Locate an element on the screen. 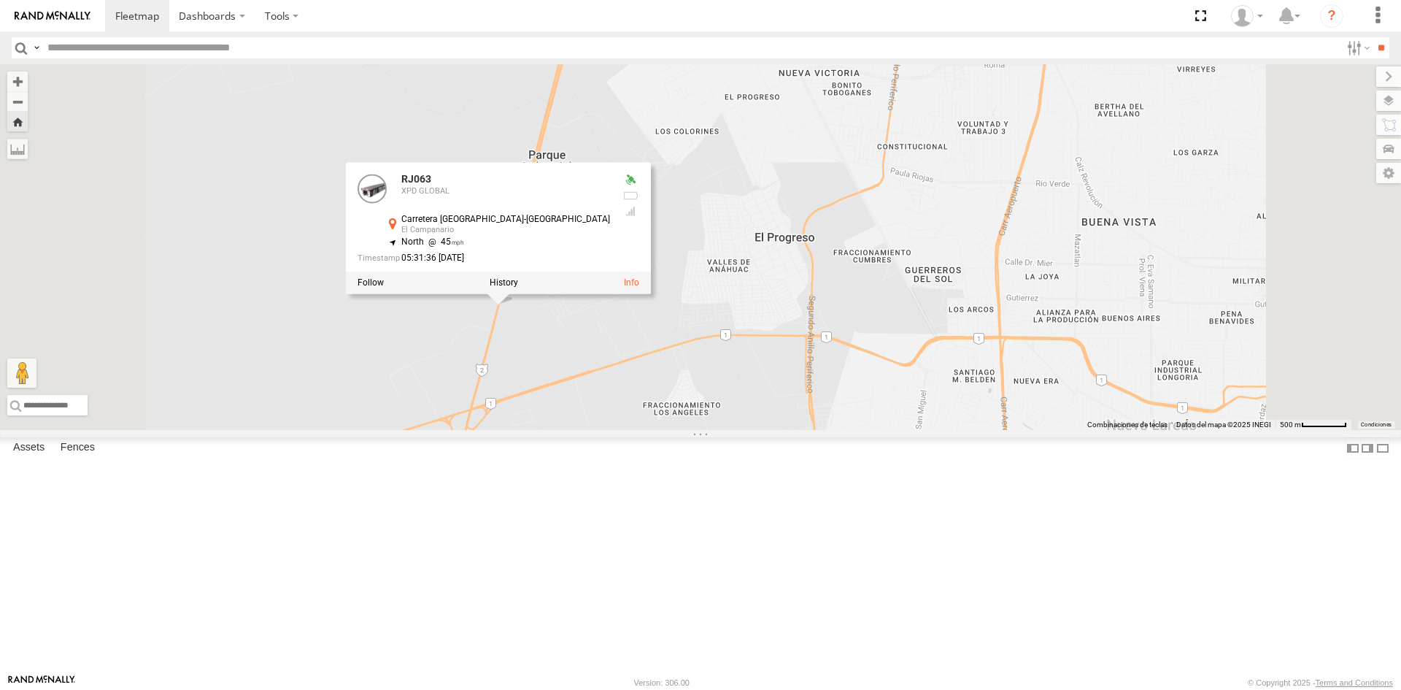  label: Measure is located at coordinates (18, 149).